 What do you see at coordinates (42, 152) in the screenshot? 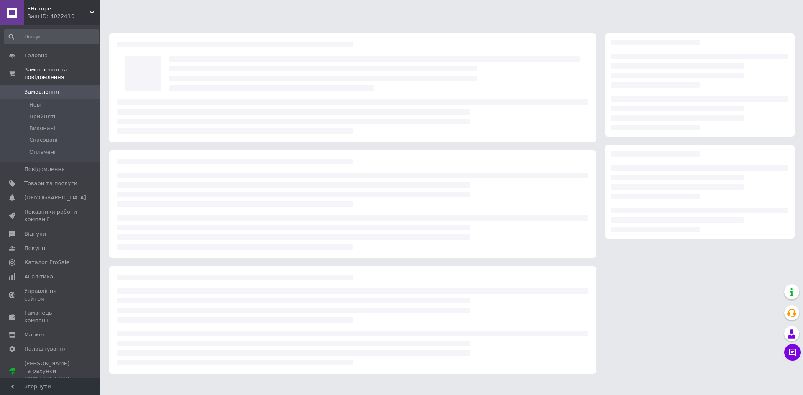
I see `span: Оплачені` at bounding box center [42, 152].